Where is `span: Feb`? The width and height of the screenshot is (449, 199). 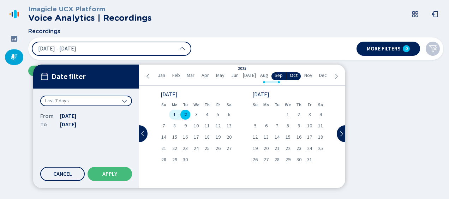
span: Feb is located at coordinates (176, 76).